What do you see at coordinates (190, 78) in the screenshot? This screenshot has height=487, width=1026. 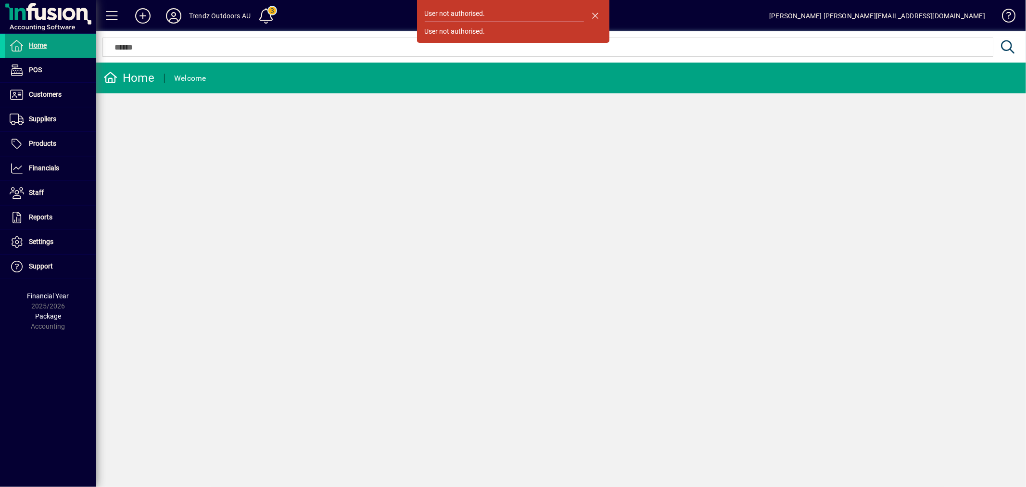 I see `div: Welcome` at bounding box center [190, 78].